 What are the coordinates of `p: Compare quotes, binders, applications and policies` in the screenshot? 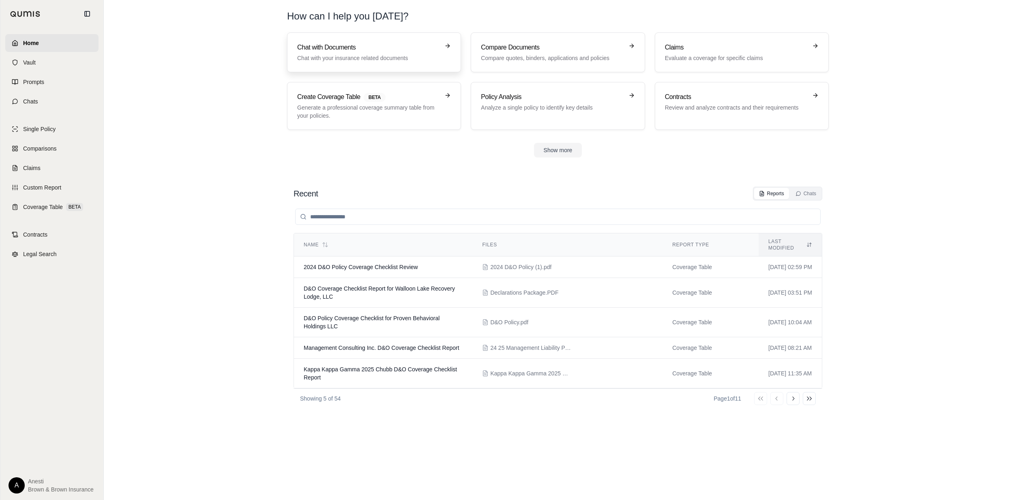 It's located at (552, 58).